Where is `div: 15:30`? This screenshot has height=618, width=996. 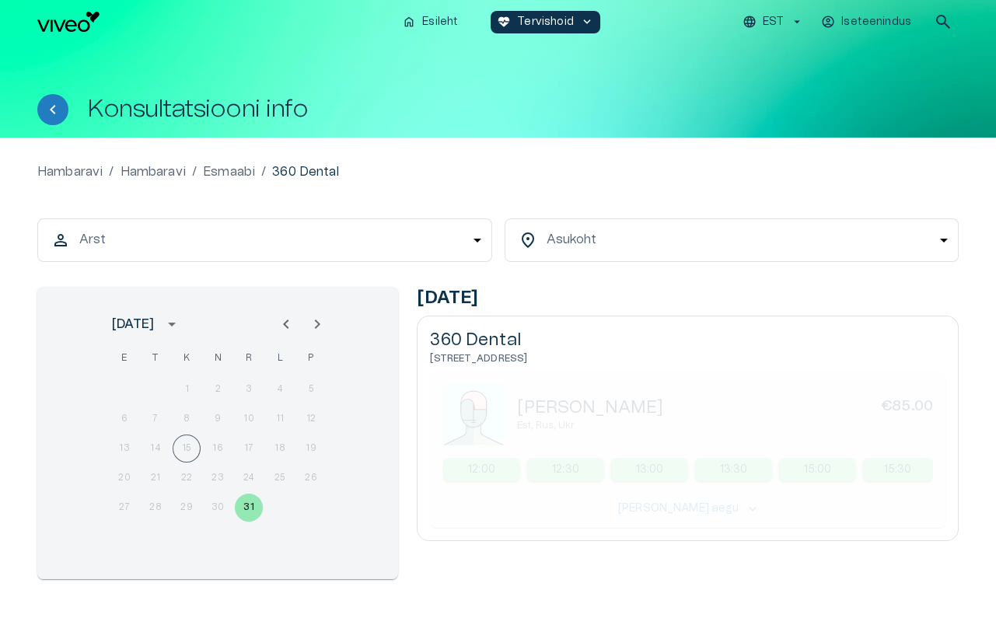 div: 15:30 is located at coordinates (897, 470).